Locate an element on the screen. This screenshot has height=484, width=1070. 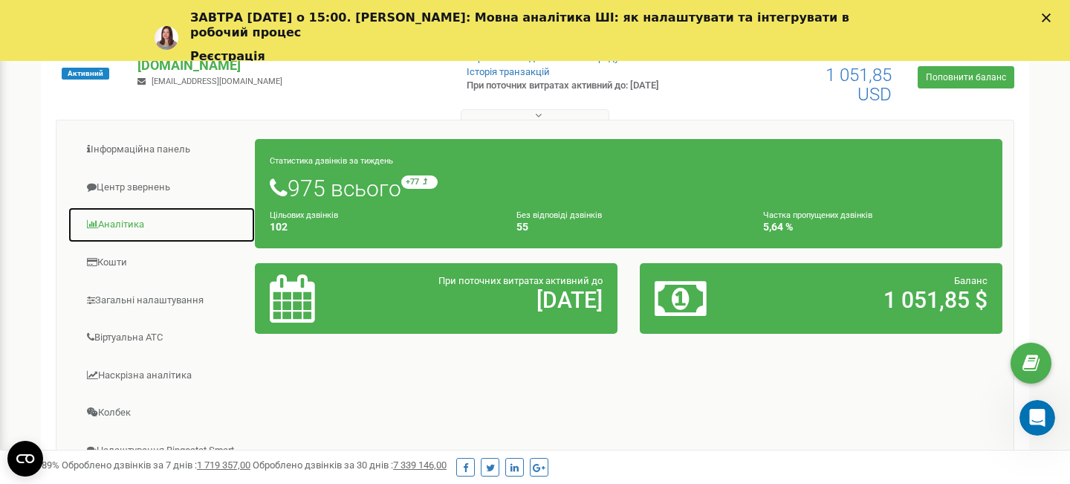
h2: 1 051,85 $ is located at coordinates (880, 300).